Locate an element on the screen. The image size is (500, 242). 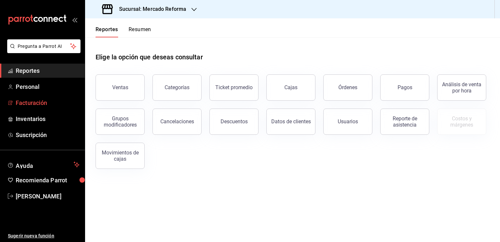
div: Descuentos is located at coordinates (234, 121).